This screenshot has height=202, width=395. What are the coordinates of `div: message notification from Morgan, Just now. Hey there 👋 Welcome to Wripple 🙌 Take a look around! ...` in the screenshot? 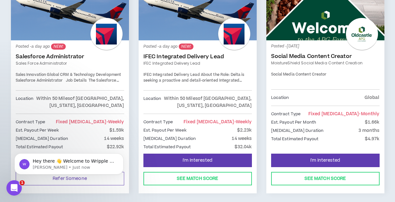 It's located at (64, 24).